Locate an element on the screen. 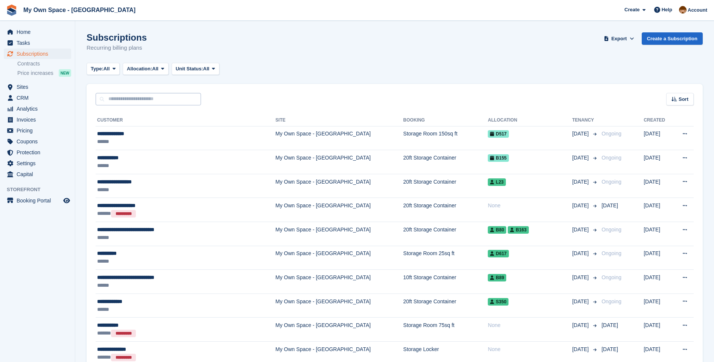  span: Protection is located at coordinates (39, 152).